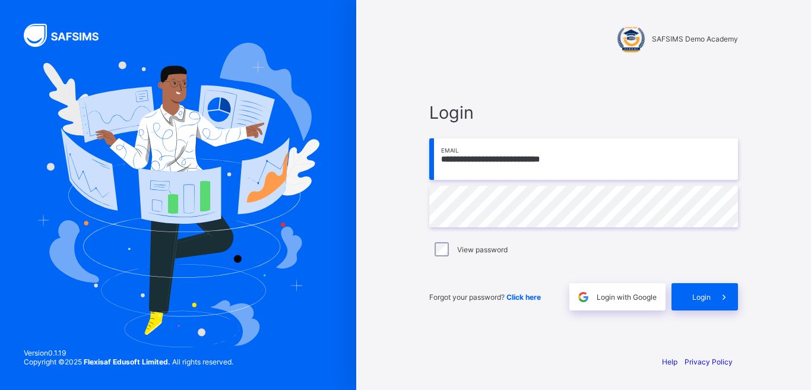 The height and width of the screenshot is (390, 811). Describe the element at coordinates (128, 353) in the screenshot. I see `span: Version 0.1.19` at that location.